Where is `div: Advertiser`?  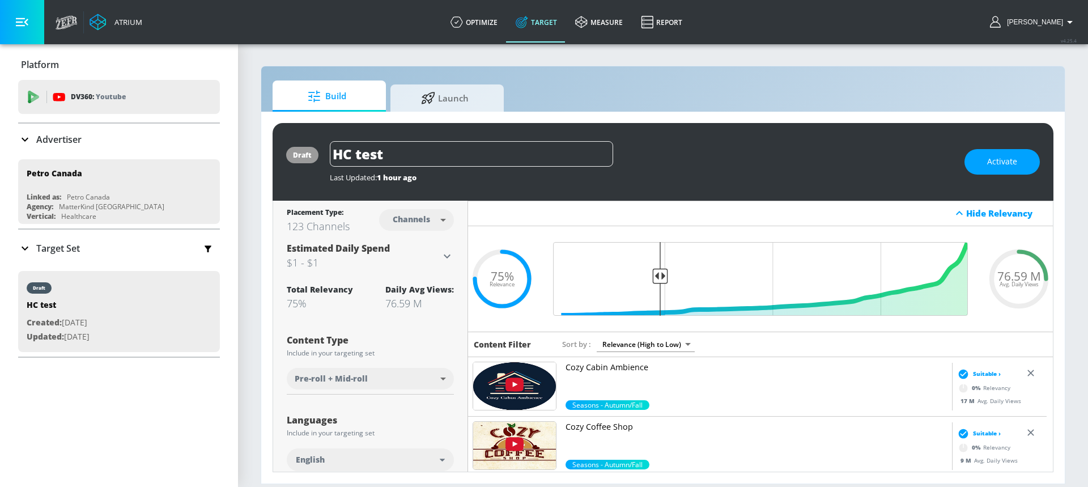
div: Advertiser is located at coordinates (119, 139).